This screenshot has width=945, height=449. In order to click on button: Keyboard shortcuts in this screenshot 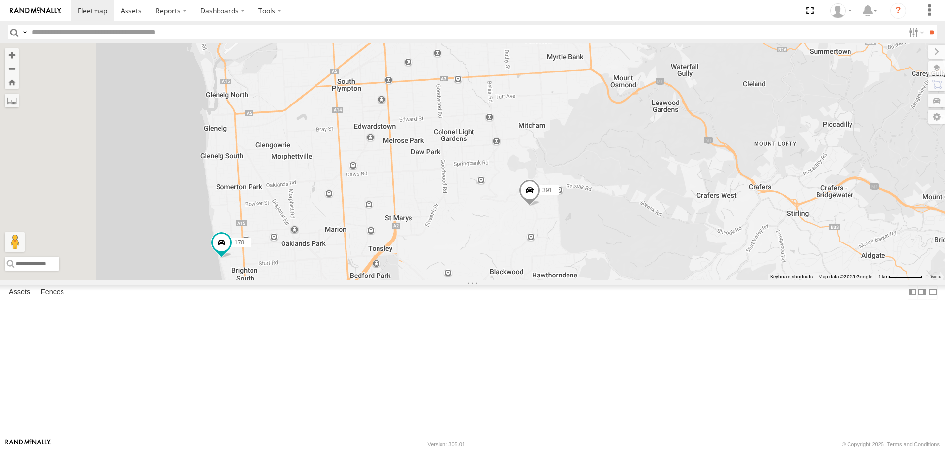, I will do `click(792, 277)`.